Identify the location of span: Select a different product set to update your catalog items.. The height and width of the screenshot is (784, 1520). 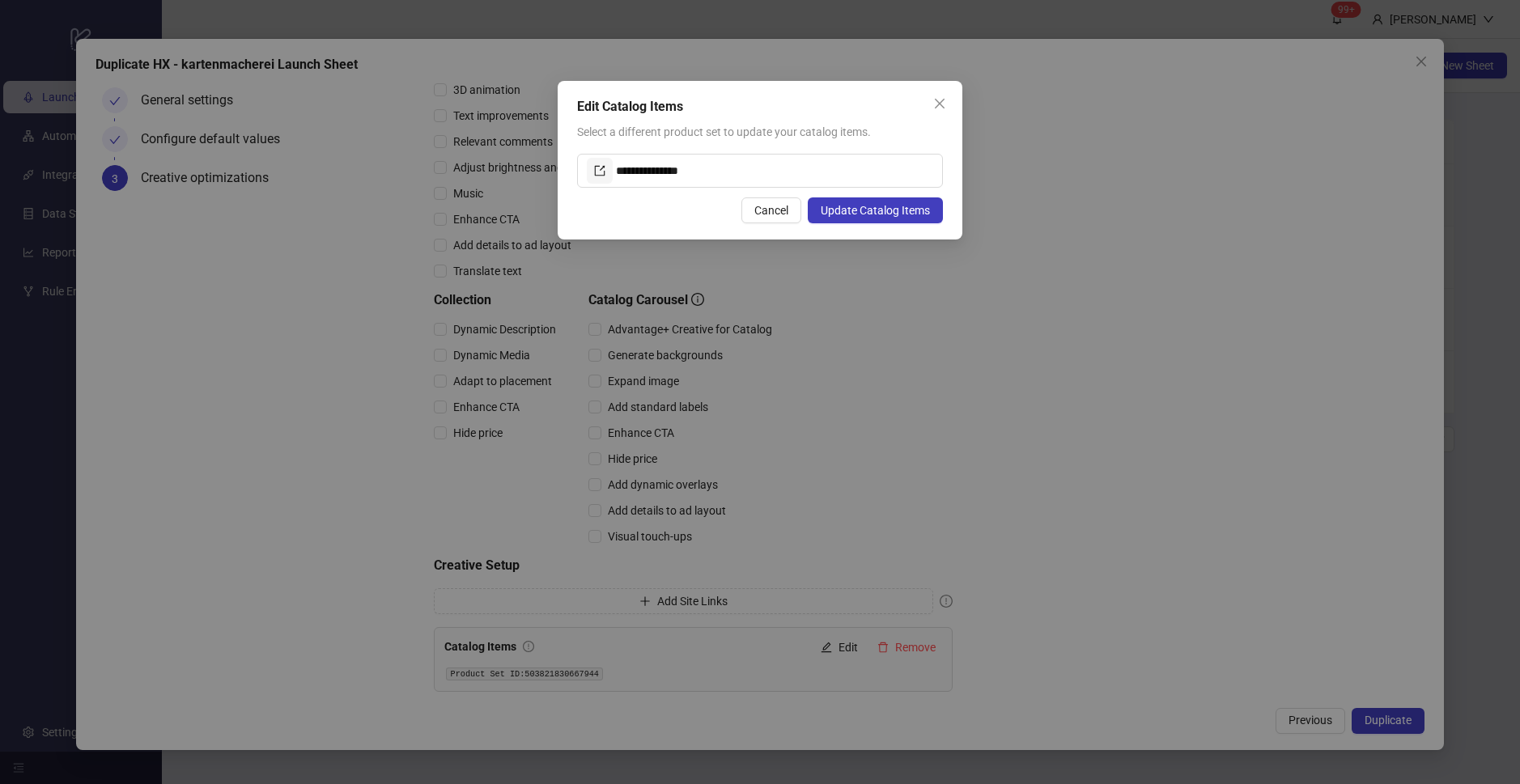
(723, 132).